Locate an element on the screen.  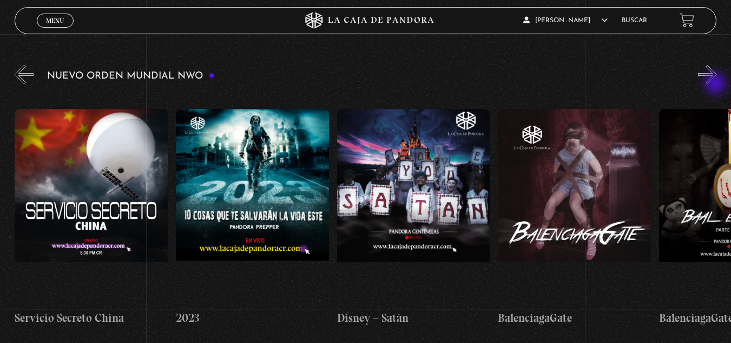
button: Next is located at coordinates (707, 74).